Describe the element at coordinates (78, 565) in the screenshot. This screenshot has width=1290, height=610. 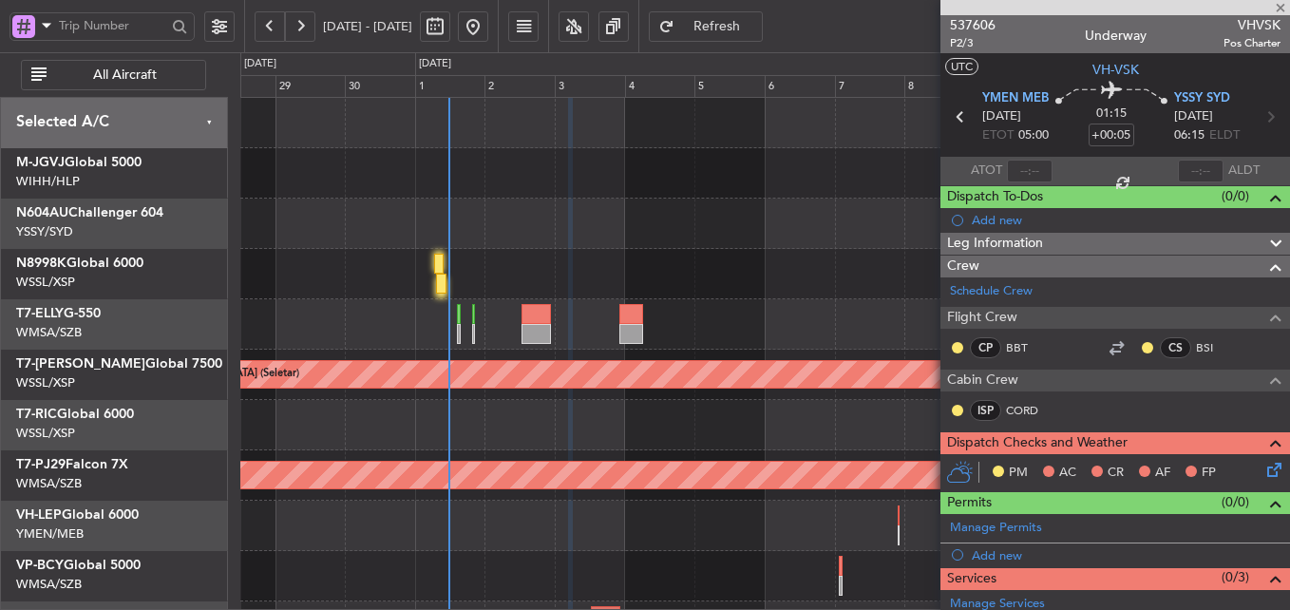
I see `a: VP-BCYGlobal 5000` at that location.